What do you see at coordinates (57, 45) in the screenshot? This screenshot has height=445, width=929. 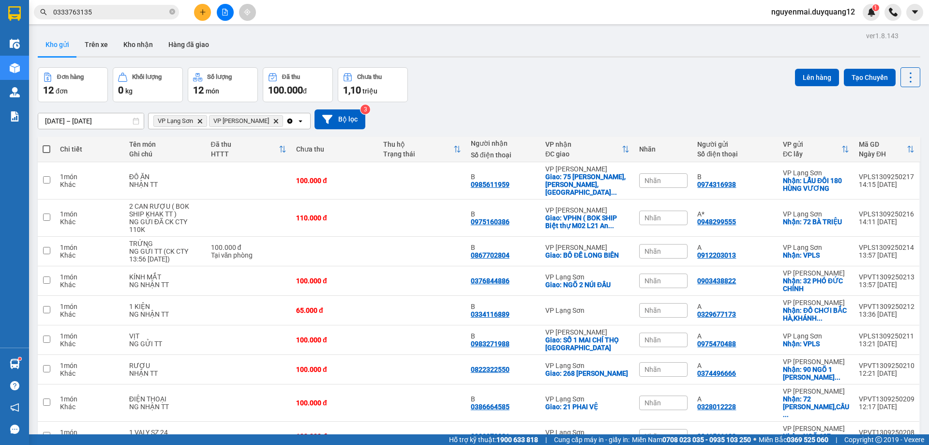 I see `button: Kho gửi` at bounding box center [57, 45].